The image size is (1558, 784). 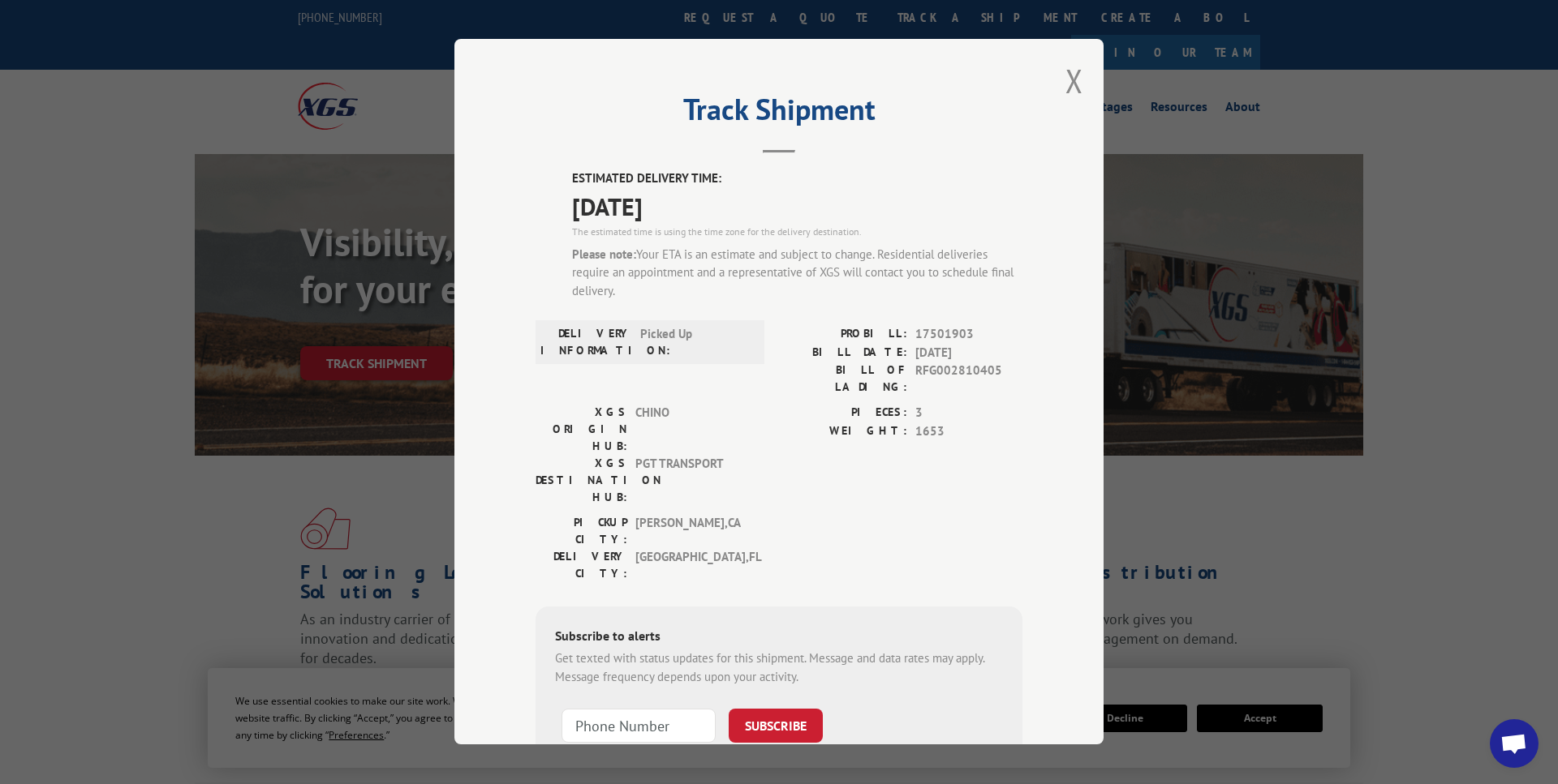 What do you see at coordinates (843, 432) in the screenshot?
I see `label: WEIGHT:` at bounding box center [843, 432].